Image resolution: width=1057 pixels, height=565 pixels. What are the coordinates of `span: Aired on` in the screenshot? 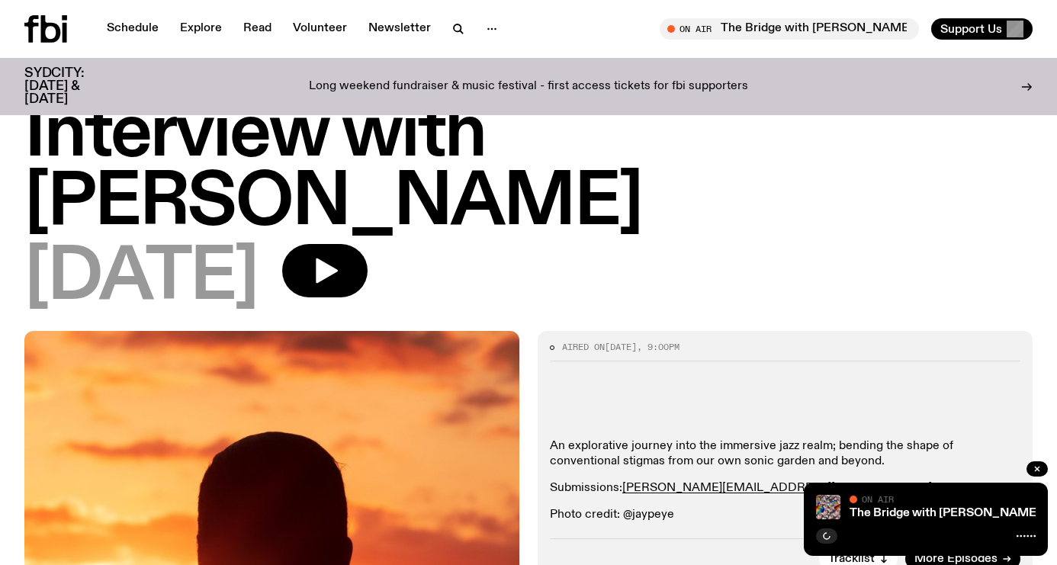 It's located at (583, 347).